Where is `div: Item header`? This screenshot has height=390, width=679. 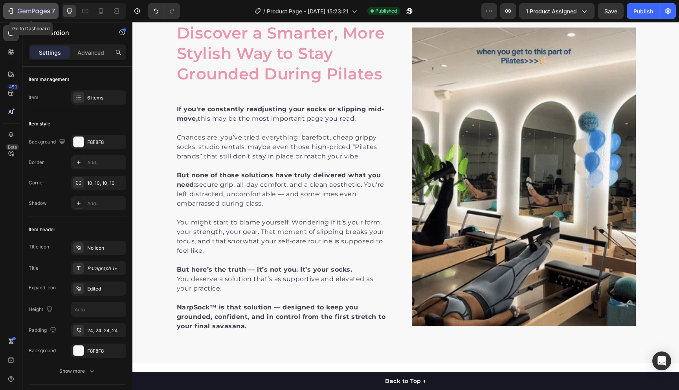 div: Item header is located at coordinates (42, 230).